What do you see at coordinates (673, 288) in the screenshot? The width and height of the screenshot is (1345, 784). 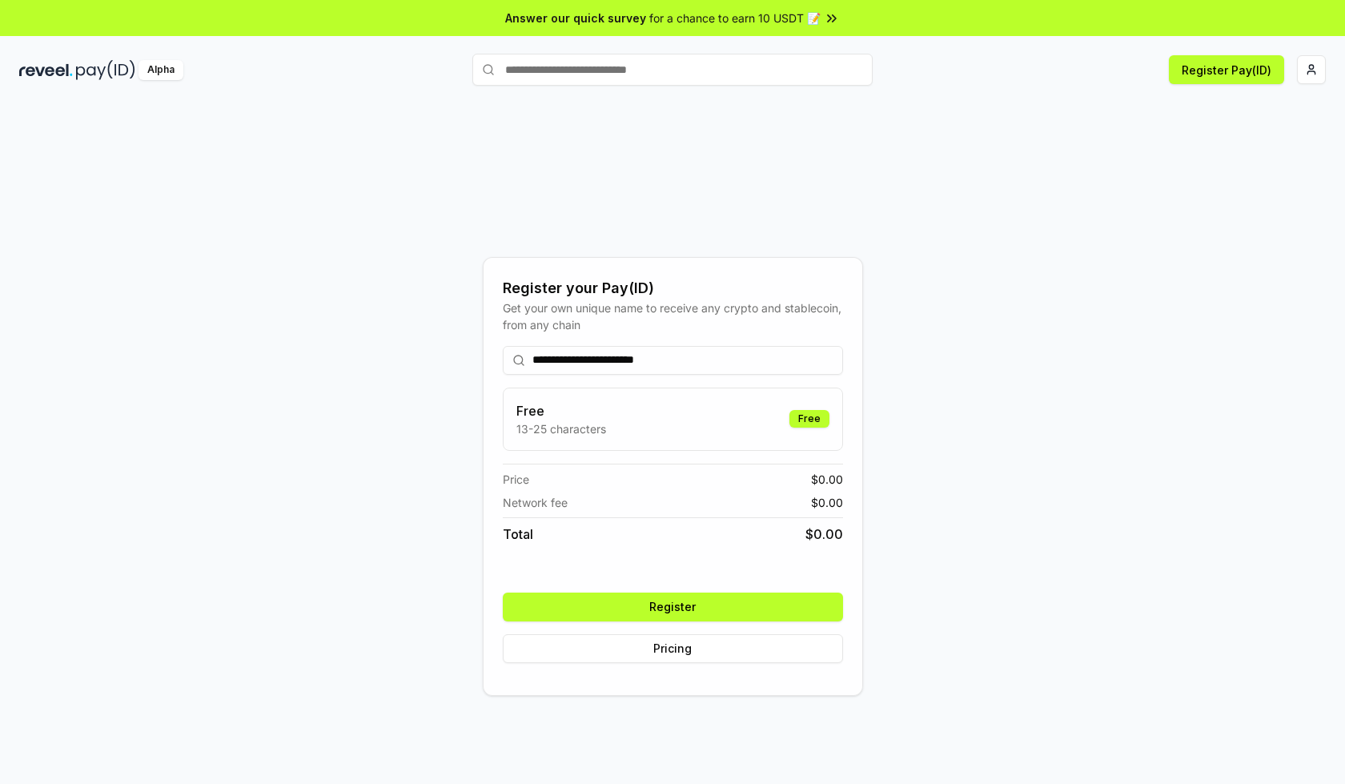 I see `div: Register your Pay(ID)` at bounding box center [673, 288].